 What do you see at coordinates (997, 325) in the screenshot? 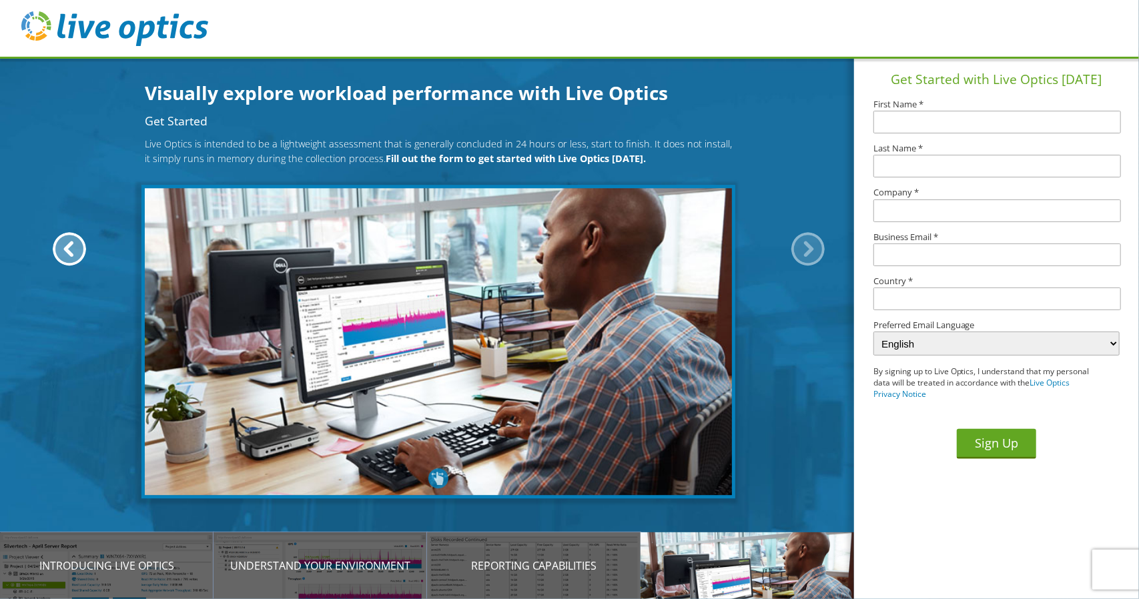
I see `label: Preferred Email Language` at bounding box center [997, 325].